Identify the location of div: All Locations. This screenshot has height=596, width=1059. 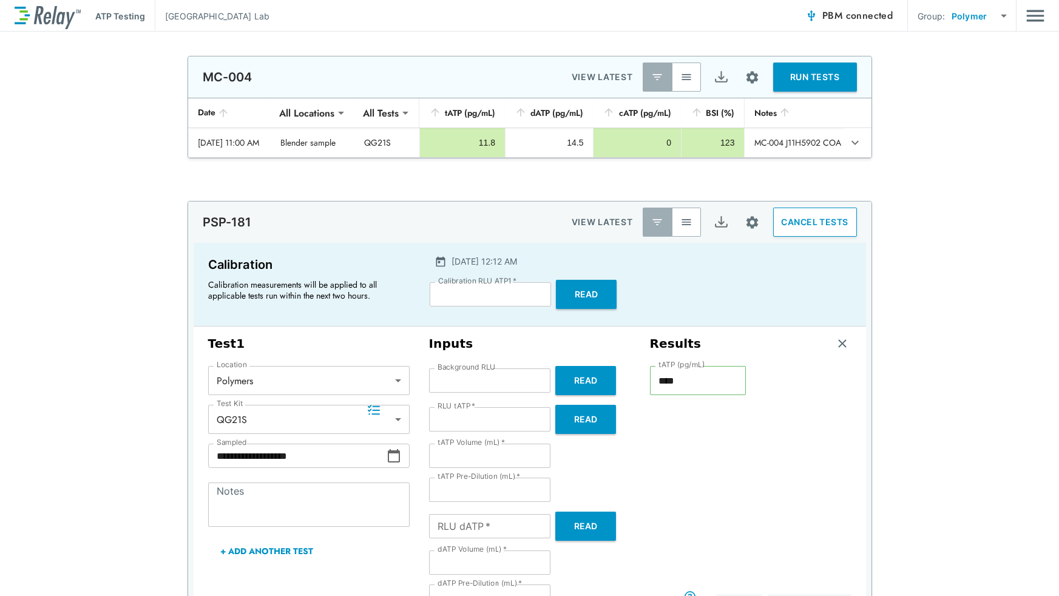
(307, 113).